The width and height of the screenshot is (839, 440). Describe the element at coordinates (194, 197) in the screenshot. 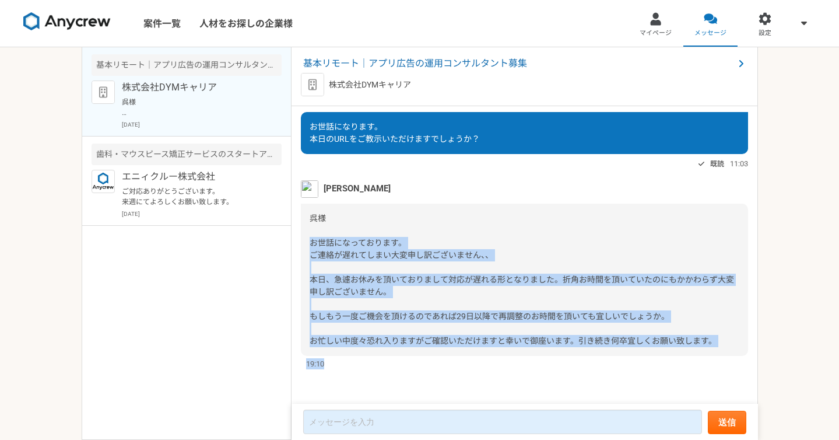

I see `p: ご対応ありがとうございます。 来週にてよろしくお願い致します。` at that location.